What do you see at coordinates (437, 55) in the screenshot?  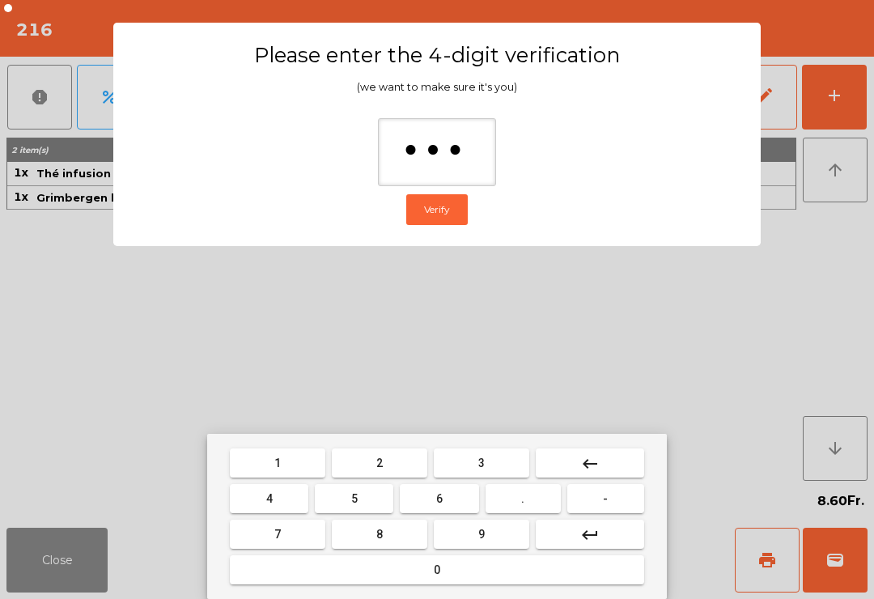 I see `h3: Please enter the 4-digit verification` at bounding box center [437, 55].